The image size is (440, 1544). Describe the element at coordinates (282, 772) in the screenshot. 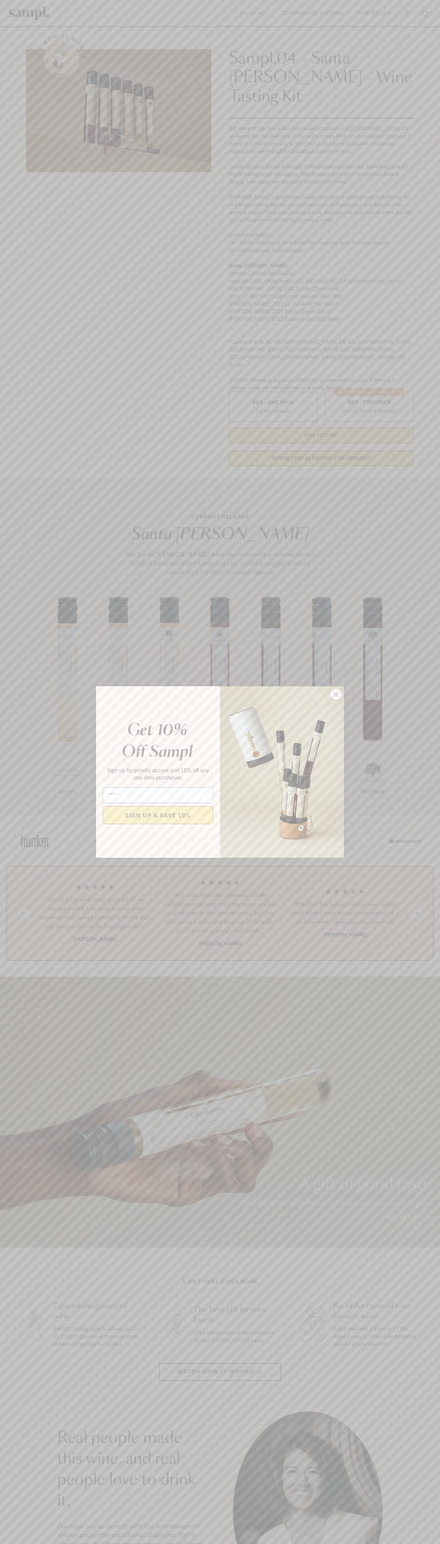

I see `img: 96933287-25a1-481a-a6d8-4dd623390dc6.png` at that location.